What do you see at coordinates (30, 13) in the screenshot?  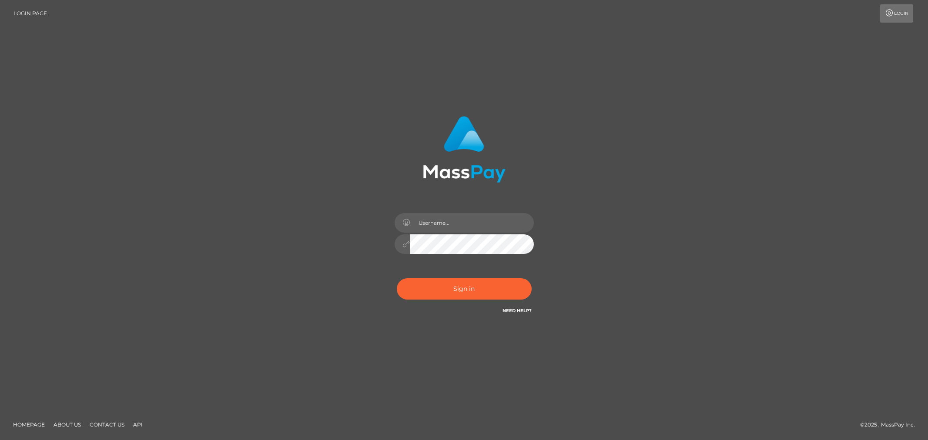 I see `a: Login Page` at bounding box center [30, 13].